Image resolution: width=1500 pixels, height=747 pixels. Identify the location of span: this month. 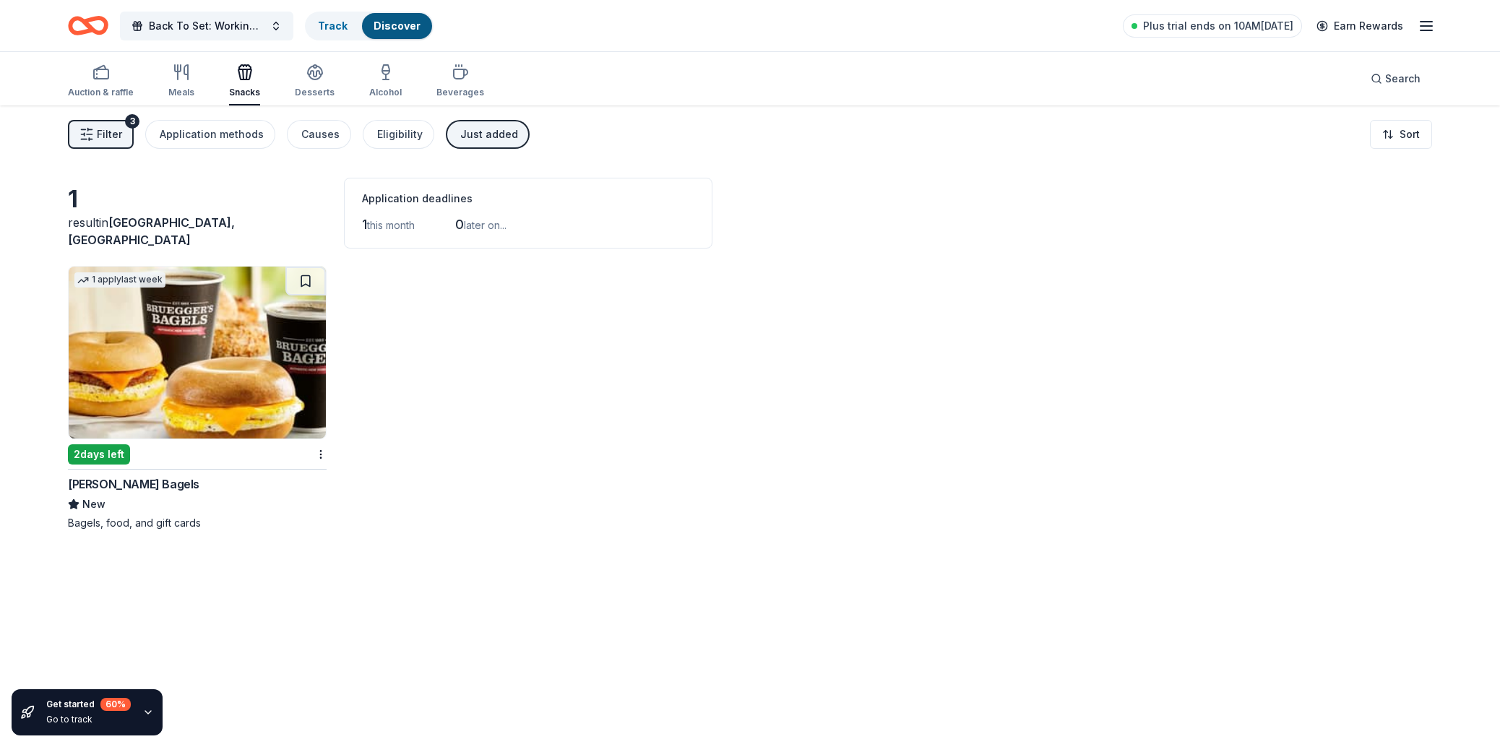
(391, 225).